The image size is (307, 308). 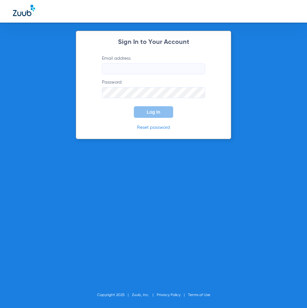 I want to click on input: Password, so click(x=154, y=93).